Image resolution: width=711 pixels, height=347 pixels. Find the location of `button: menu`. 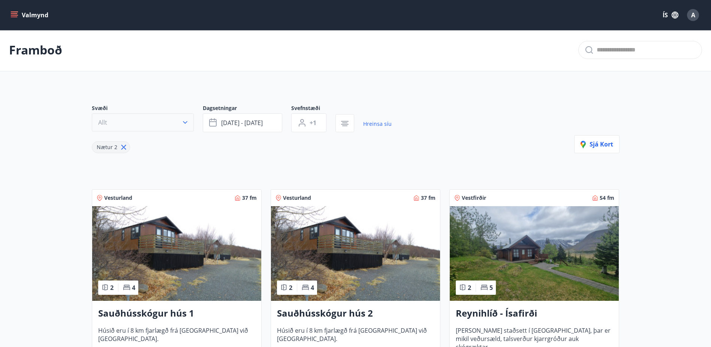

button: menu is located at coordinates (30, 15).